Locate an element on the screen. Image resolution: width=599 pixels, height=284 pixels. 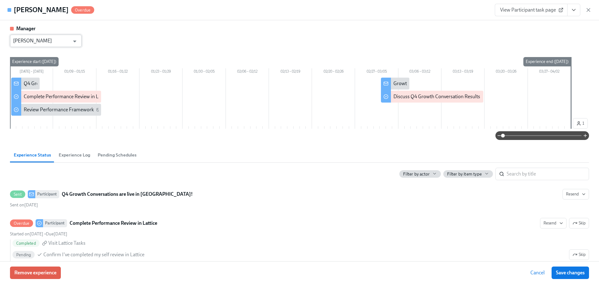
div: 03/20 – 03/26 is located at coordinates (506, 72).